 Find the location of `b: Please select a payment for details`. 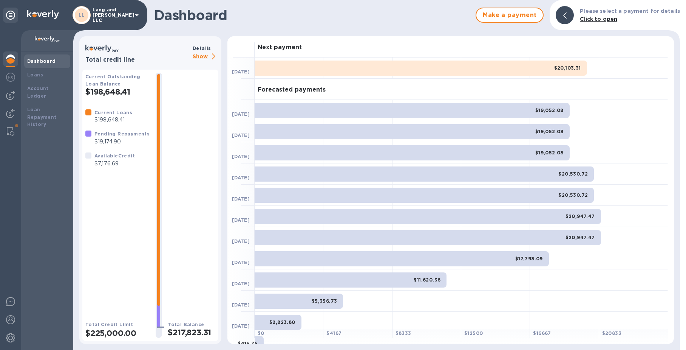

b: Please select a payment for details is located at coordinates (630, 11).